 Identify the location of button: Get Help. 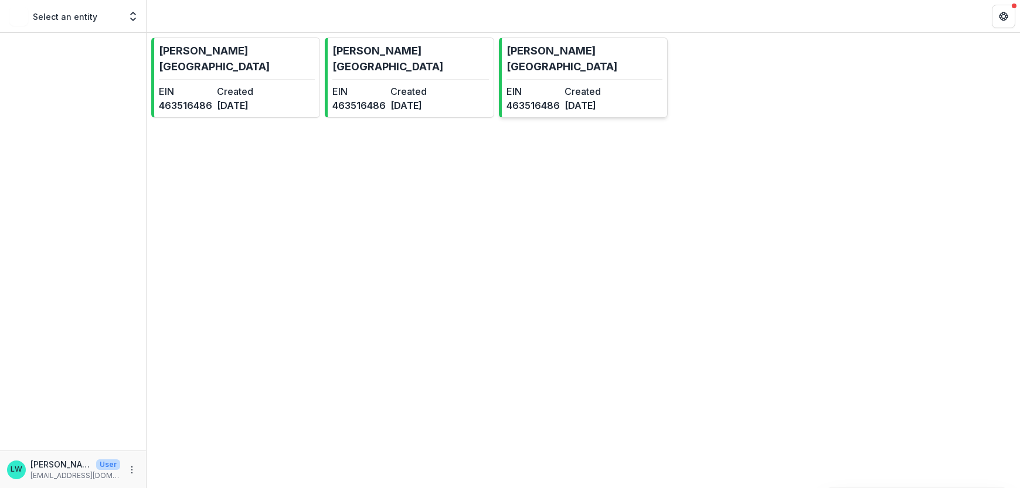
(1003, 16).